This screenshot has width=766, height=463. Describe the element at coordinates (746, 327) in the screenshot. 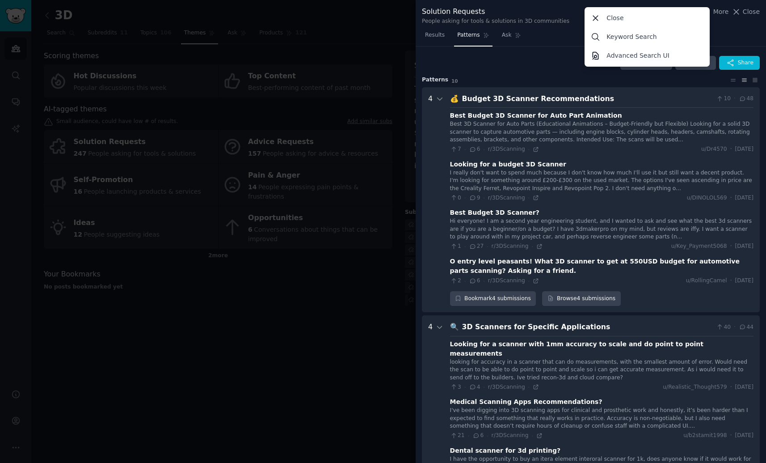

I see `span: 44` at that location.